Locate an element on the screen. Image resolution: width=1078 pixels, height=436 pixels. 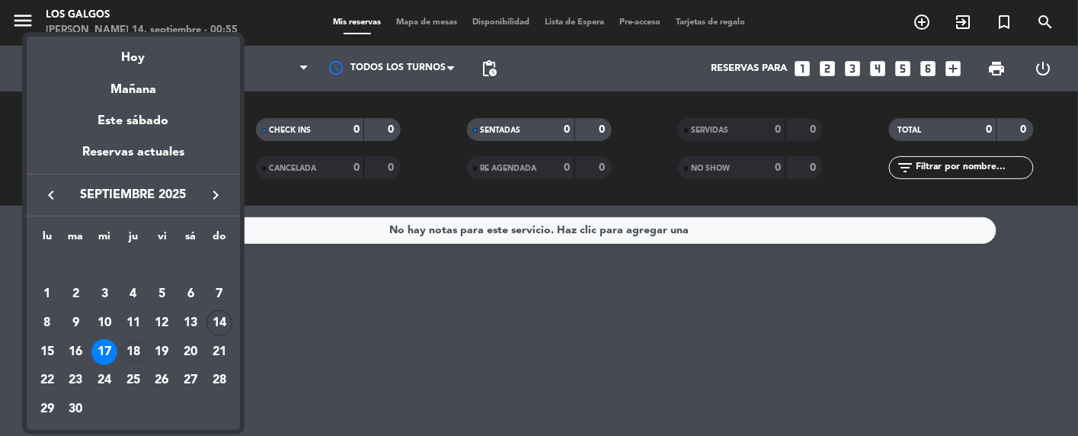
td: 2 de septiembre de 2025 is located at coordinates (76, 295).